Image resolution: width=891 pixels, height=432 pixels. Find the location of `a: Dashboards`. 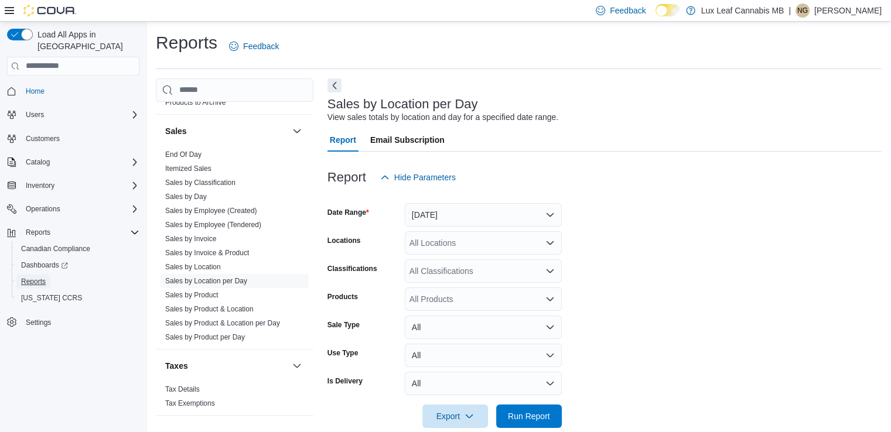

a: Dashboards is located at coordinates (78, 265).